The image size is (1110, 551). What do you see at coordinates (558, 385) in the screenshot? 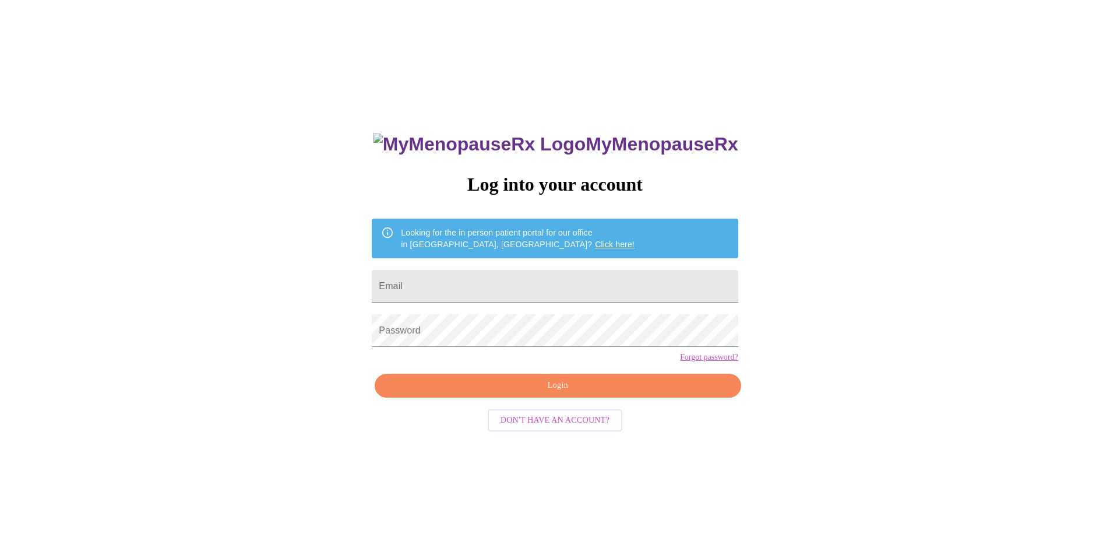
I see `button: Login` at bounding box center [558, 385].